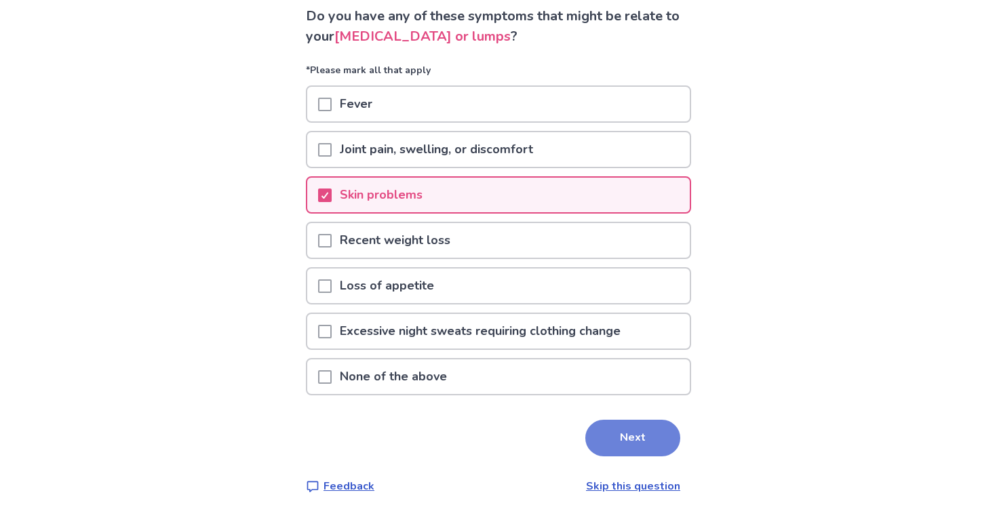  What do you see at coordinates (633, 438) in the screenshot?
I see `button: Next` at bounding box center [633, 438].